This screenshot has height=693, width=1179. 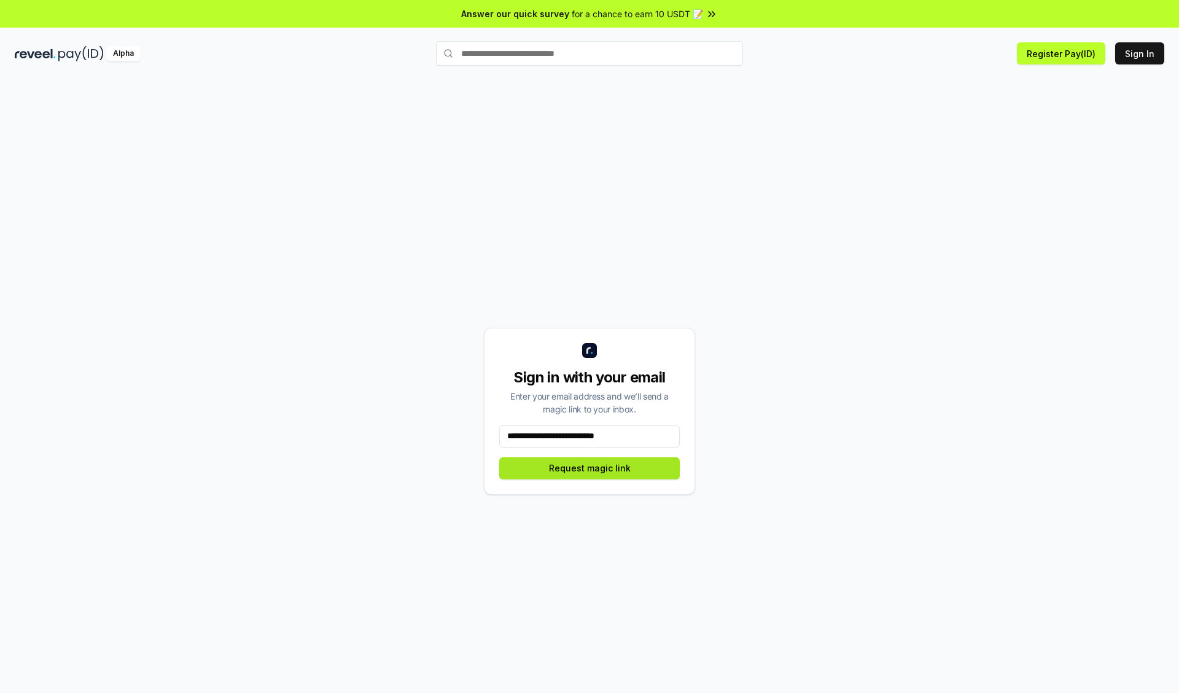 I want to click on span: for a chance to earn 10 USDT 📝, so click(x=637, y=14).